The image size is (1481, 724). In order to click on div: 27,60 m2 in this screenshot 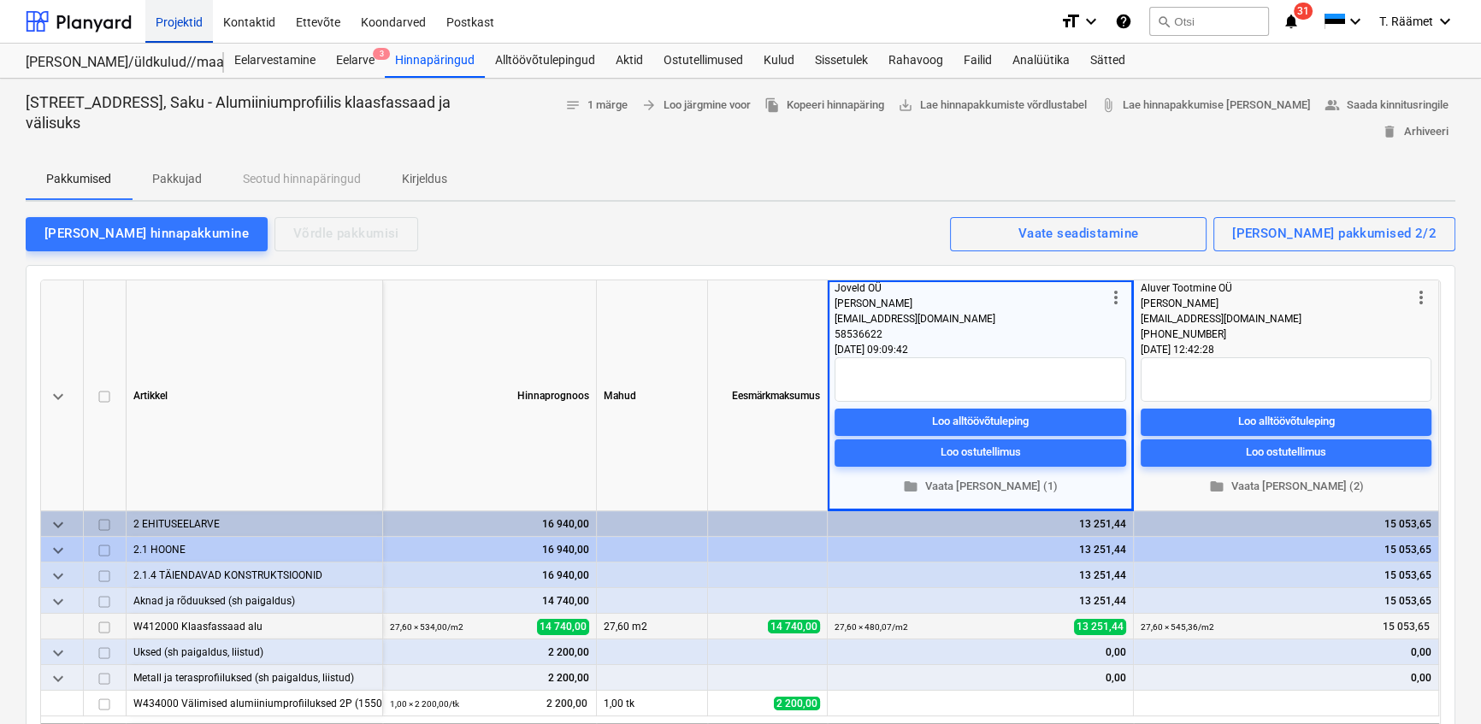, I will do `click(652, 627)`.